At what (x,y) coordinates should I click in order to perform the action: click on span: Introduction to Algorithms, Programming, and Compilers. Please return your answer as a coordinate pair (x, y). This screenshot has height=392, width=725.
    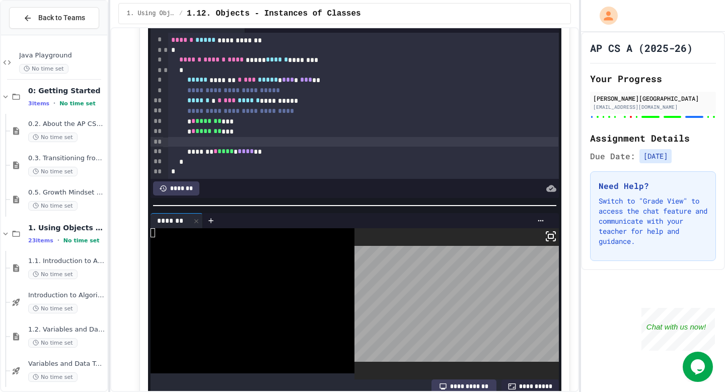
    Looking at the image, I should click on (66, 295).